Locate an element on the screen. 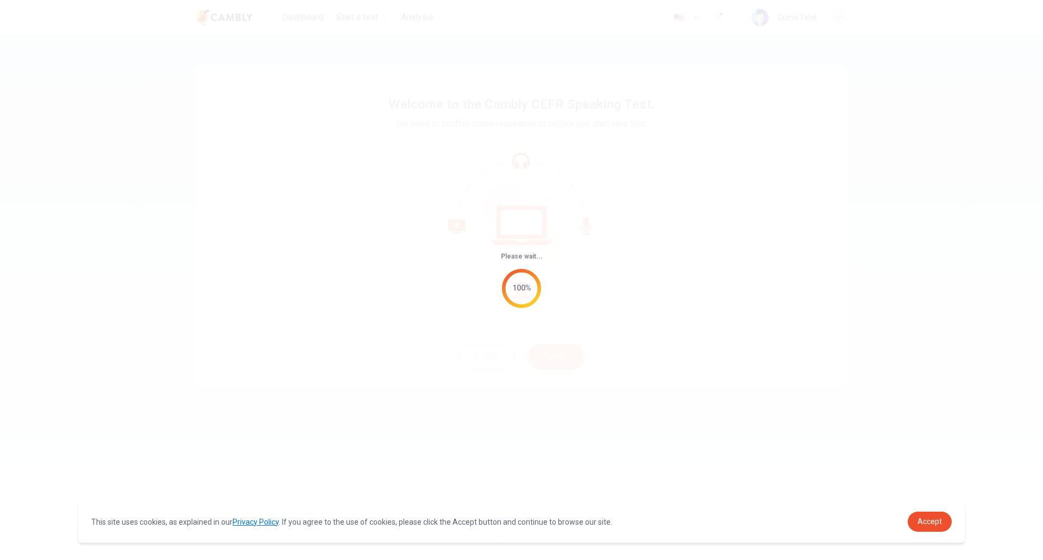 Image resolution: width=1043 pixels, height=560 pixels. div: 100% is located at coordinates (522, 288).